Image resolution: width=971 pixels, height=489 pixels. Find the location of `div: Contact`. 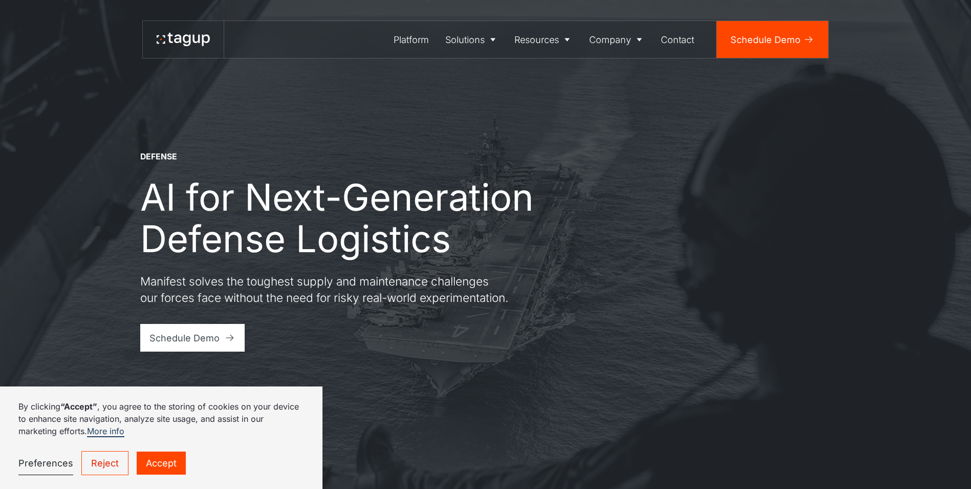

div: Contact is located at coordinates (678, 39).